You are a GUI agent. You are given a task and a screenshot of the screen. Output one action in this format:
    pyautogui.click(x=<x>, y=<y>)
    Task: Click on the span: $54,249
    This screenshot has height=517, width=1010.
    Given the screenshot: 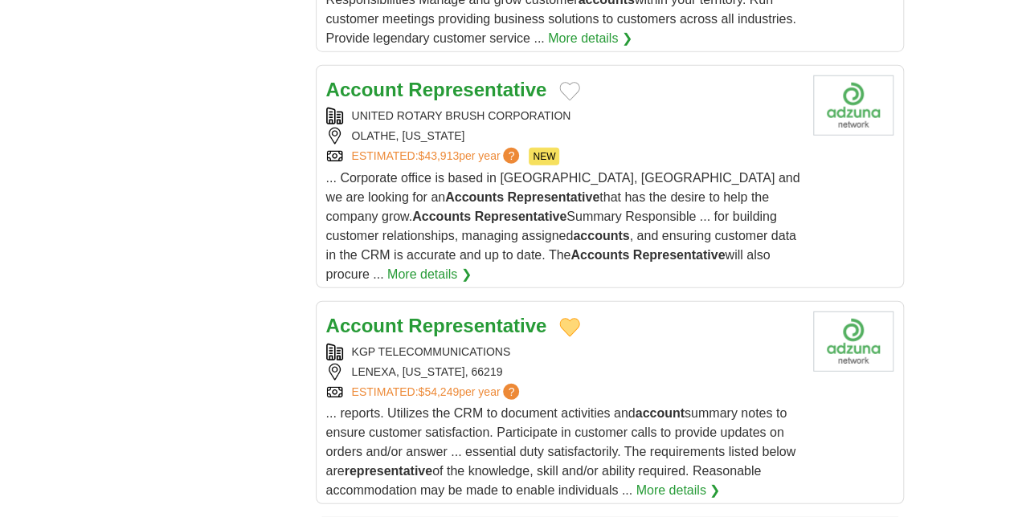 What is the action you would take?
    pyautogui.click(x=438, y=392)
    